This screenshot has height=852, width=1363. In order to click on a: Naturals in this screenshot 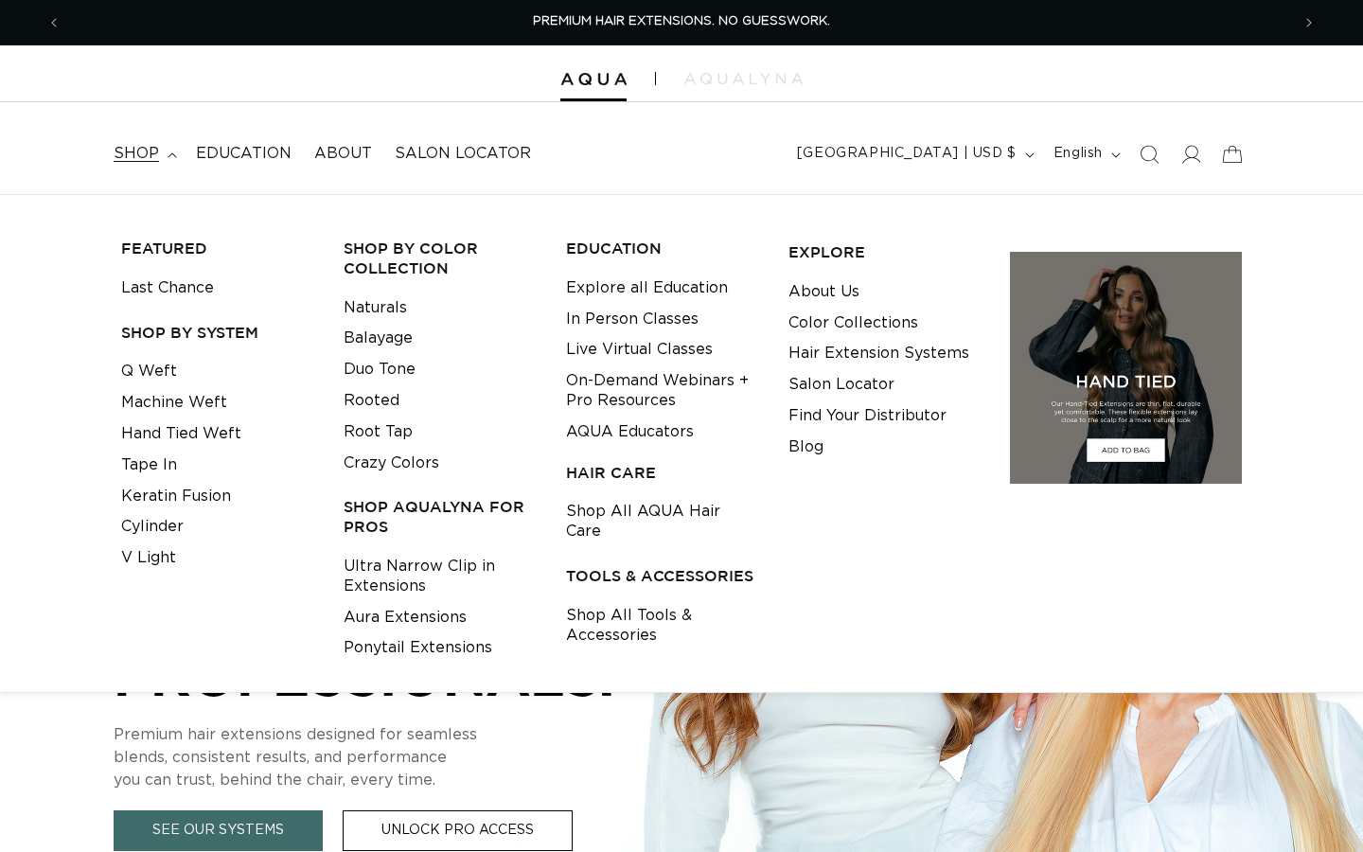, I will do `click(375, 308)`.